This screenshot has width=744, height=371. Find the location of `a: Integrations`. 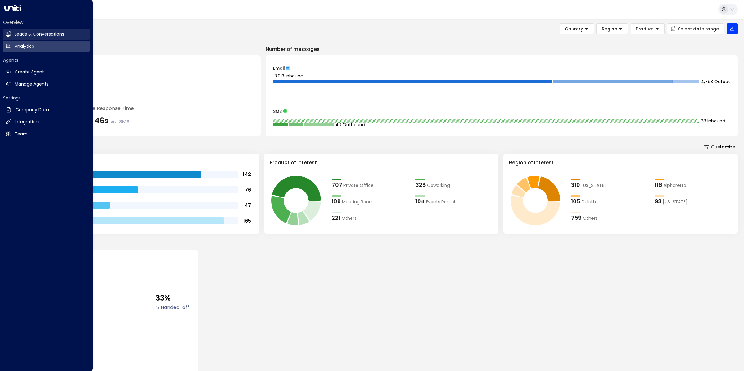

a: Integrations is located at coordinates (46, 122).